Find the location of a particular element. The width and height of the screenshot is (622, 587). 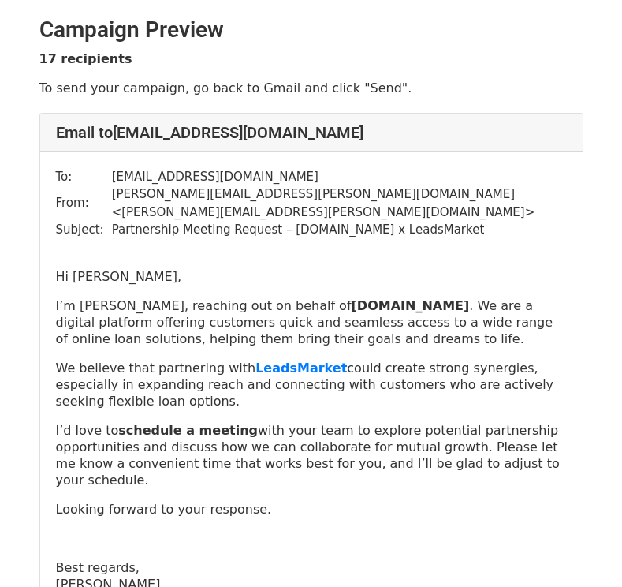

td: To: is located at coordinates (84, 177).